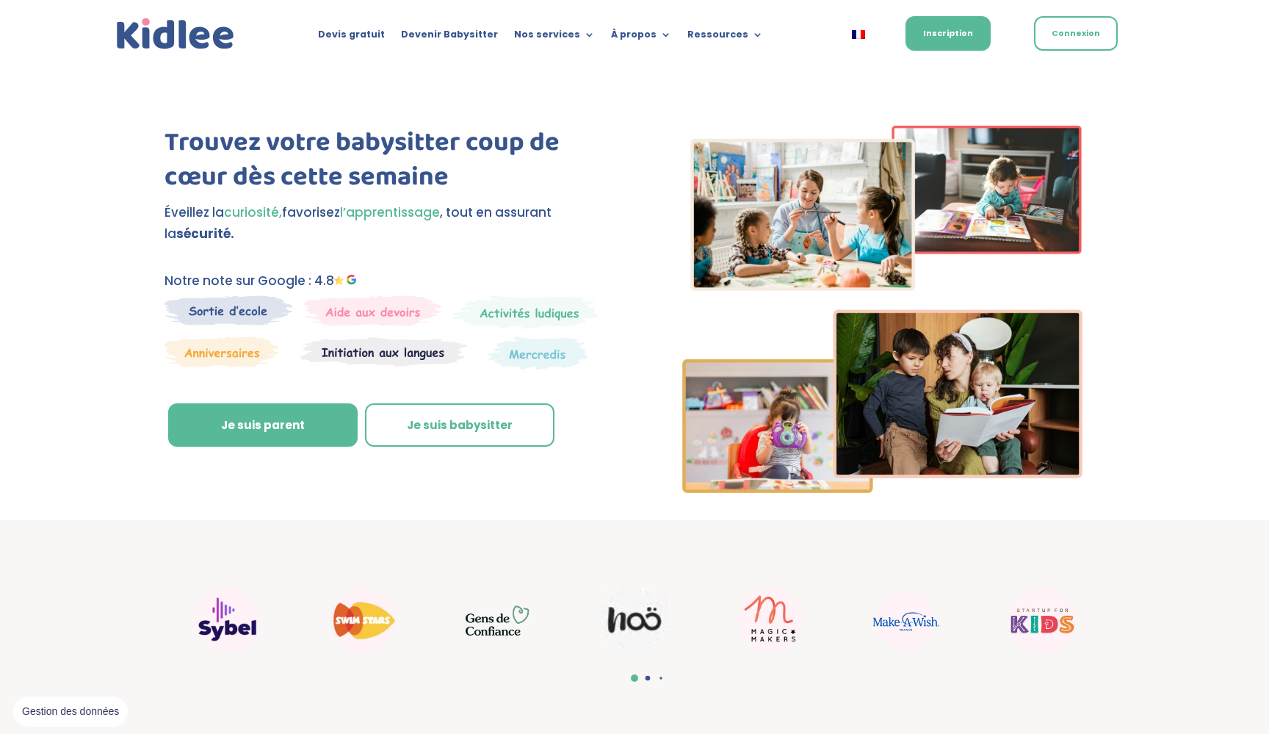  Describe the element at coordinates (525, 312) in the screenshot. I see `img: Mercredi` at that location.